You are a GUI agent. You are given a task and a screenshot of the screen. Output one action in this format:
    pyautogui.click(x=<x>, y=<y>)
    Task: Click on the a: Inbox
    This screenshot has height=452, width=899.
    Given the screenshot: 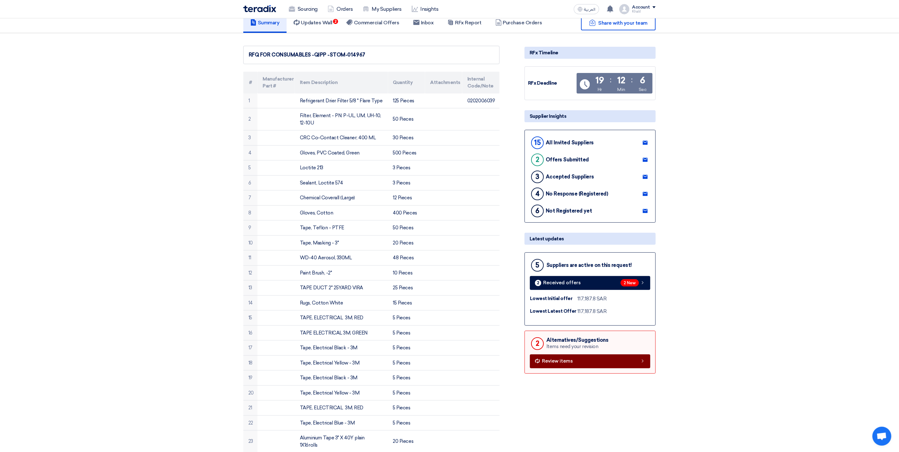 What is the action you would take?
    pyautogui.click(x=423, y=23)
    